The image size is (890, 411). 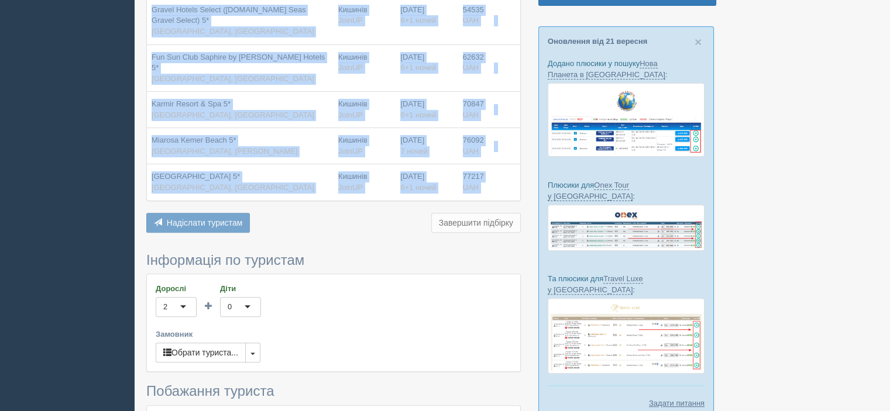 I want to click on span: 54535, so click(x=473, y=9).